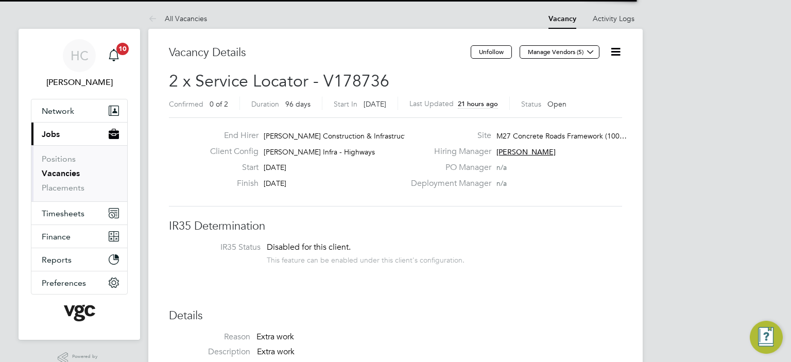  I want to click on a: Vacancy, so click(562, 19).